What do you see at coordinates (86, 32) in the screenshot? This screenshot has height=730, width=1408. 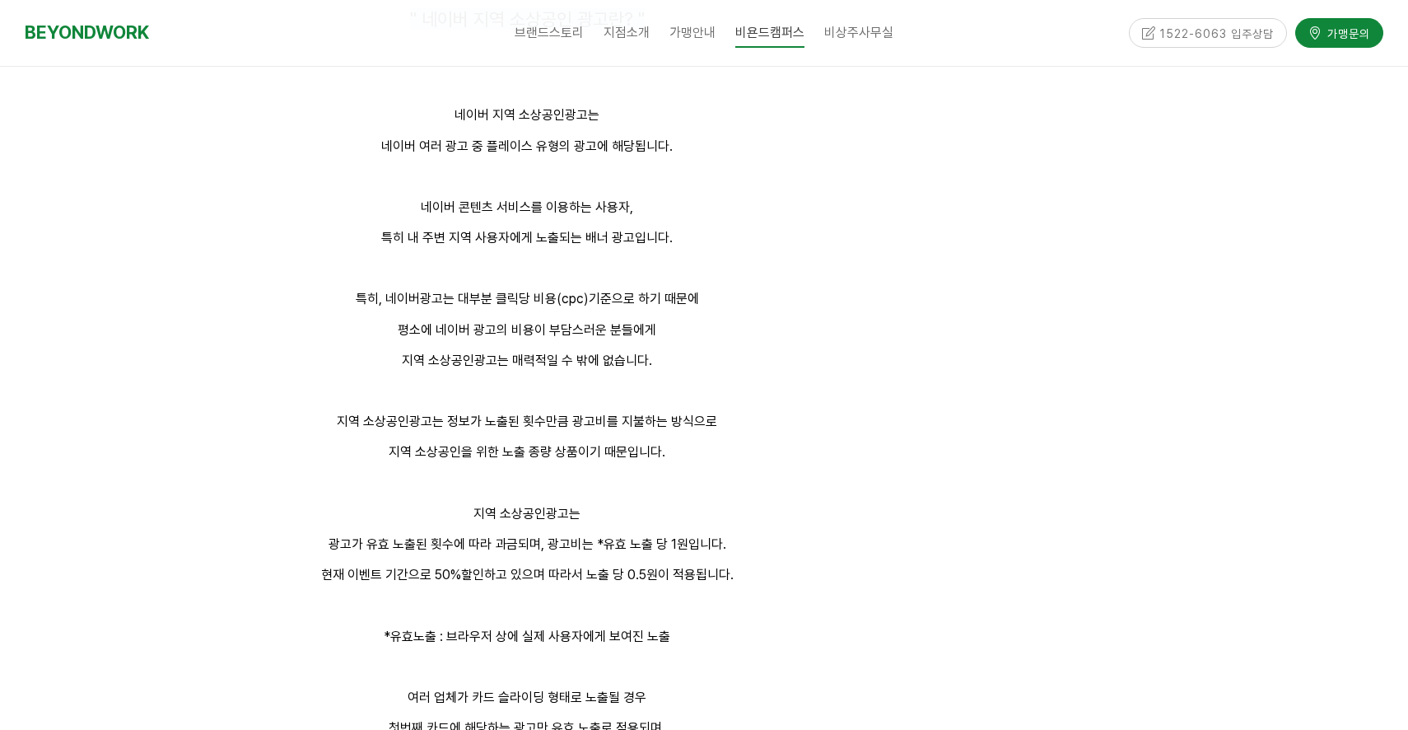 I see `a: BEYONDWORK` at bounding box center [86, 32].